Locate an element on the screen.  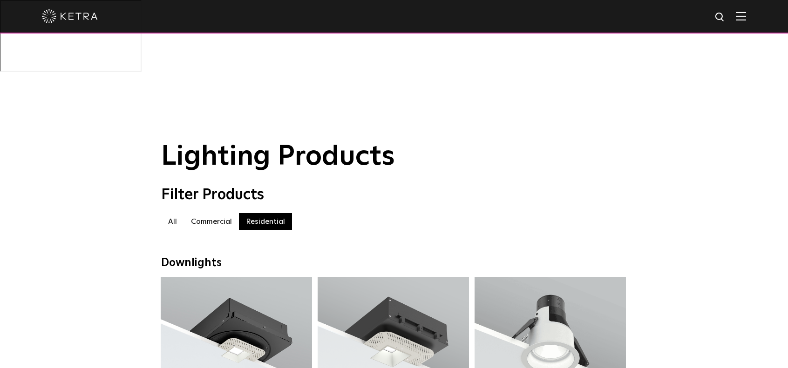
img: search icon is located at coordinates (720, 17).